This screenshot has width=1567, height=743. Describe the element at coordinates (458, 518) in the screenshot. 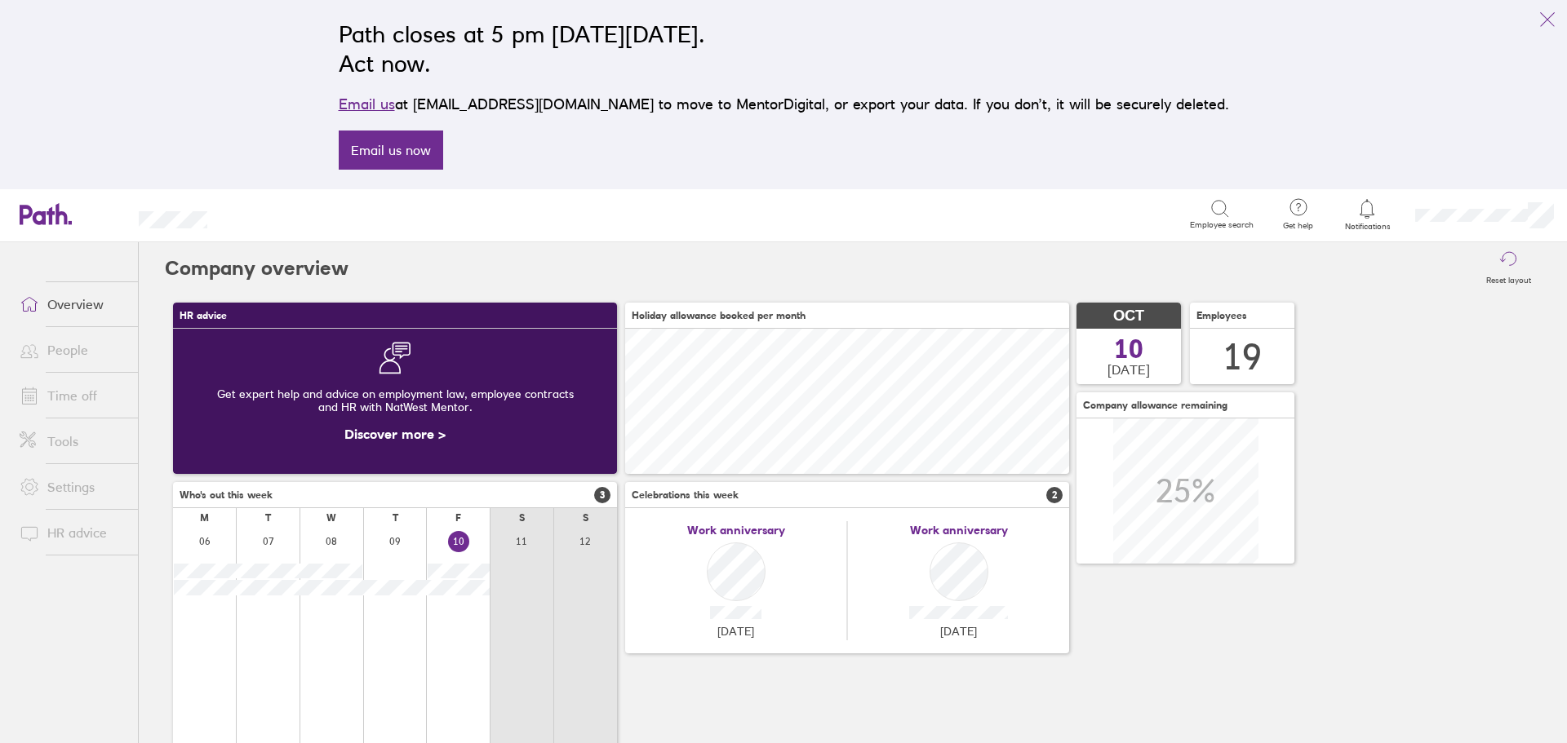

I see `div: F` at that location.